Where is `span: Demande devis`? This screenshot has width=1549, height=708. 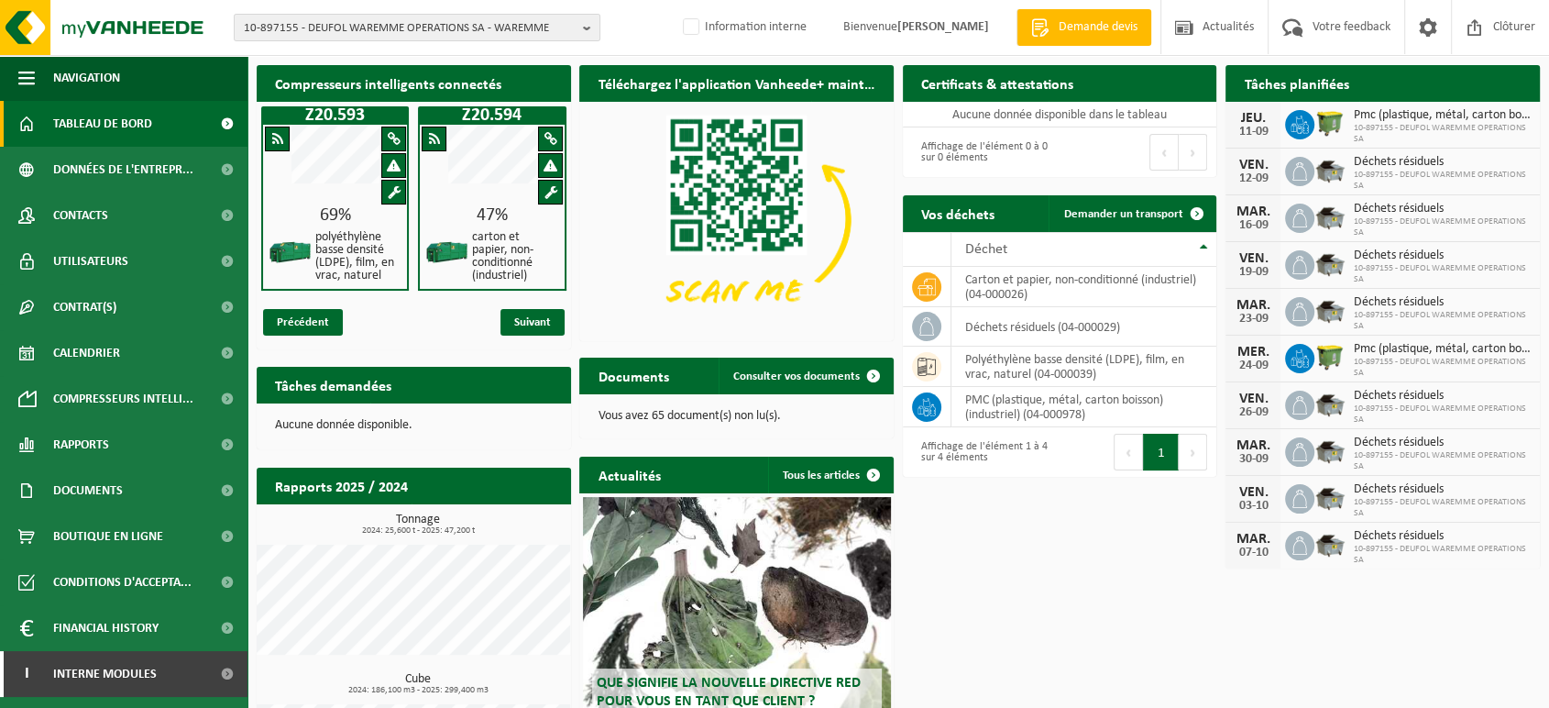 span: Demande devis is located at coordinates (1098, 28).